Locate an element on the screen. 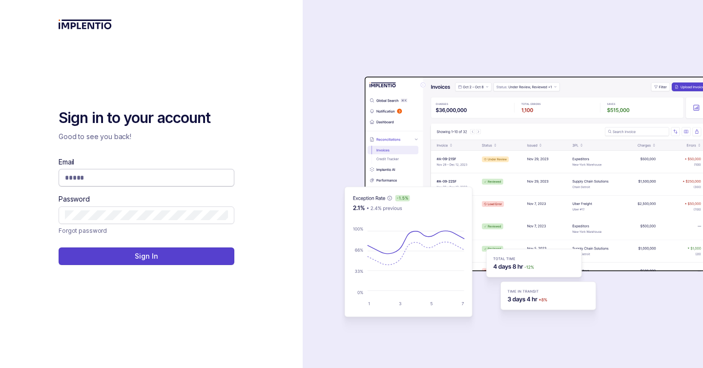  img: logo is located at coordinates (85, 24).